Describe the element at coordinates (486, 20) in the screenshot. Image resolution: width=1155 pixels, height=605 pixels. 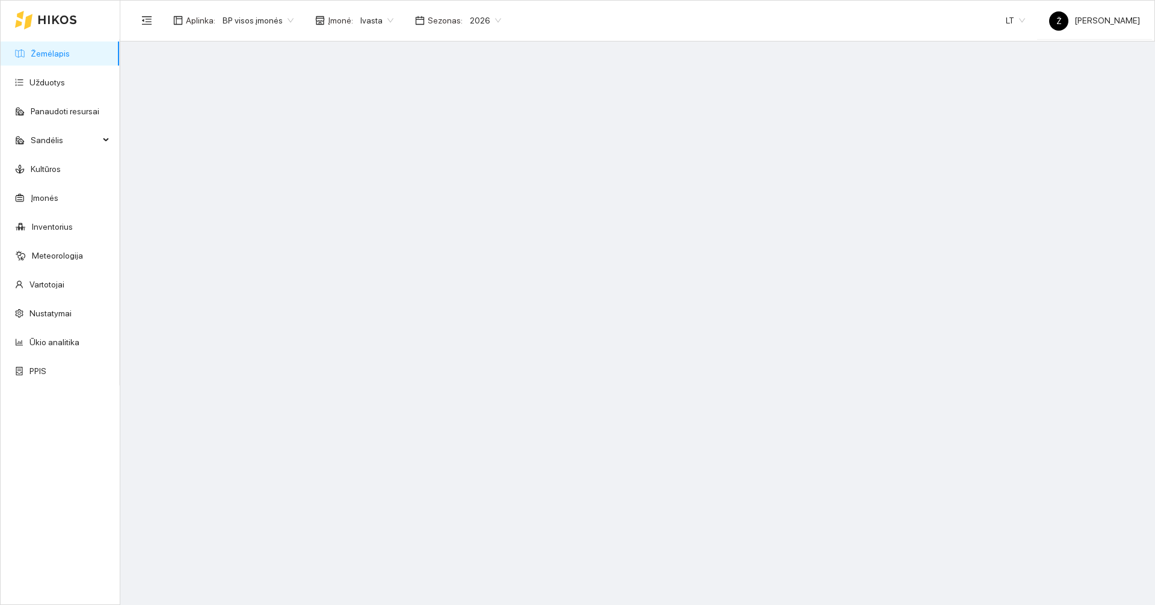
I see `span: 2026` at that location.